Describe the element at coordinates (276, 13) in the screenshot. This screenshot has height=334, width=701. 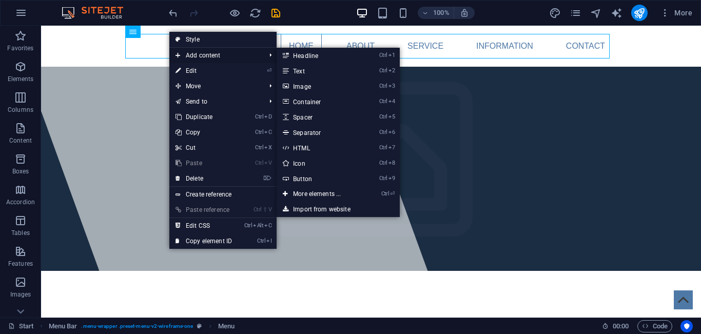
I see `button: save` at that location.